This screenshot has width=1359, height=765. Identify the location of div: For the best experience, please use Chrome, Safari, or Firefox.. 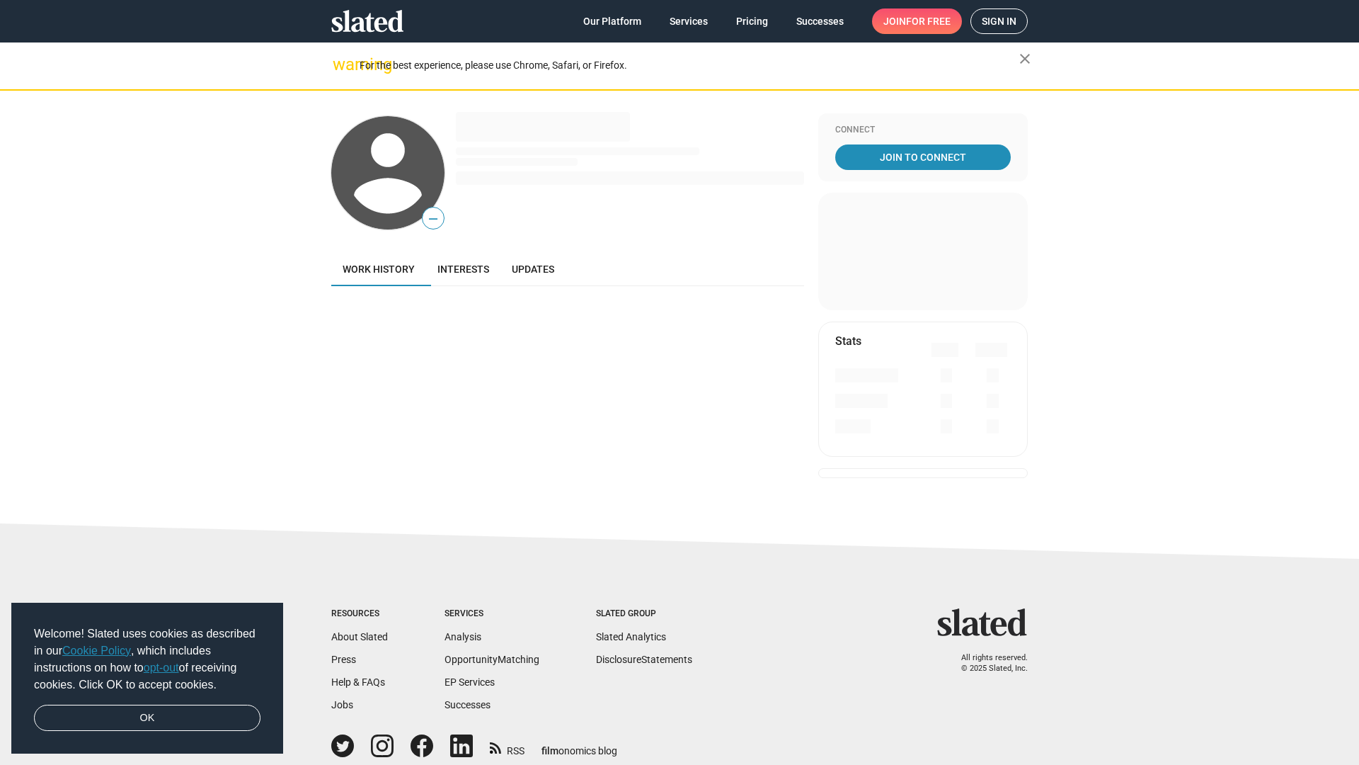
(690, 65).